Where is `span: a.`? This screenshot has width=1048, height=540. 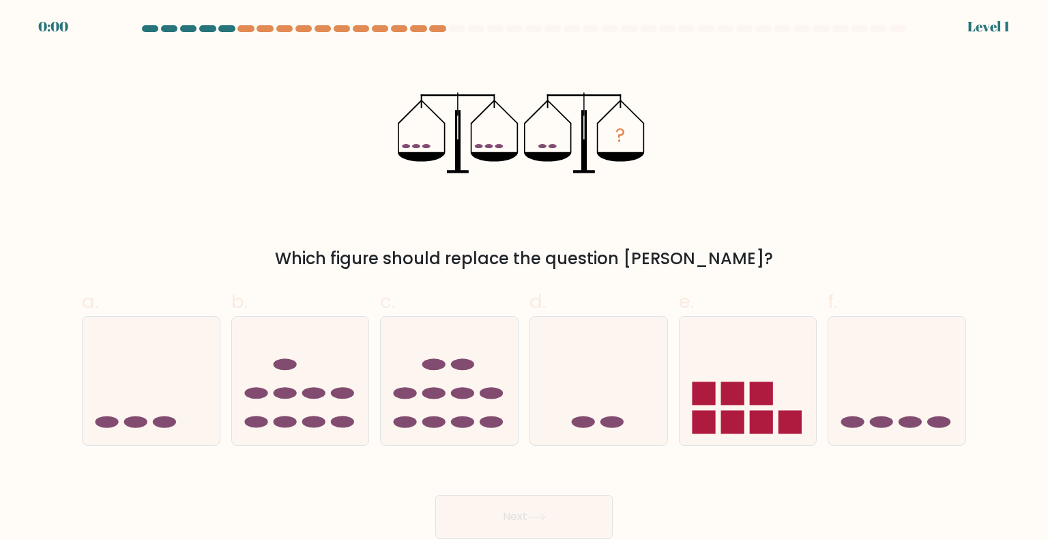
span: a. is located at coordinates (90, 301).